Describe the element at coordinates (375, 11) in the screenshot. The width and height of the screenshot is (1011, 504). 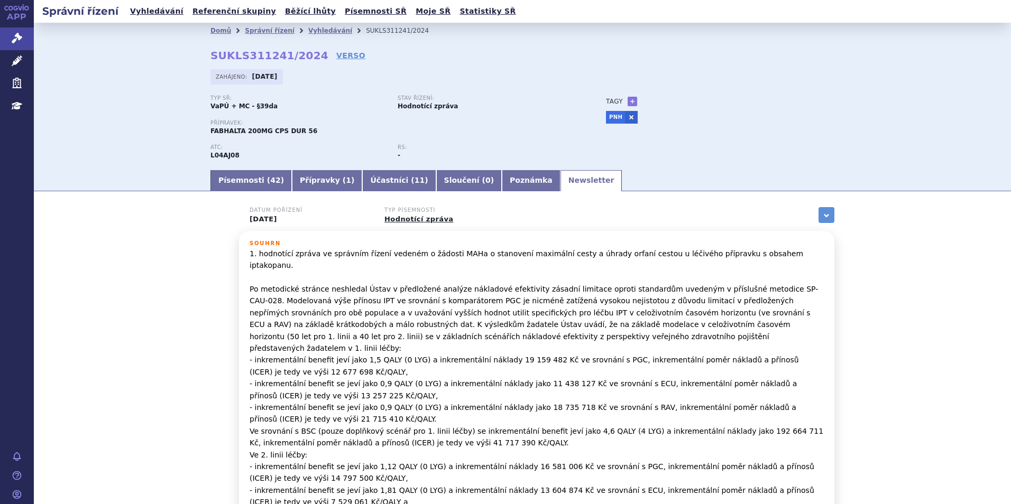
I see `a: Písemnosti SŘ` at that location.